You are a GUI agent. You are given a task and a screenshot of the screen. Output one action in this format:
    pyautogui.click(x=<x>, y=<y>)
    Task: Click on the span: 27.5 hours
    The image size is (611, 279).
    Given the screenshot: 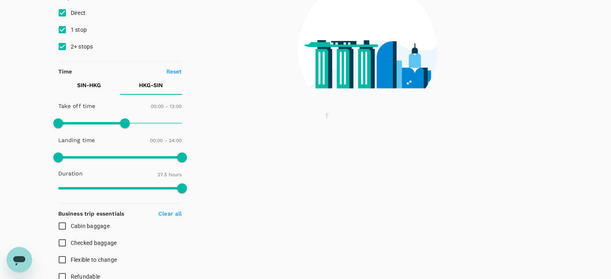 What is the action you would take?
    pyautogui.click(x=170, y=175)
    